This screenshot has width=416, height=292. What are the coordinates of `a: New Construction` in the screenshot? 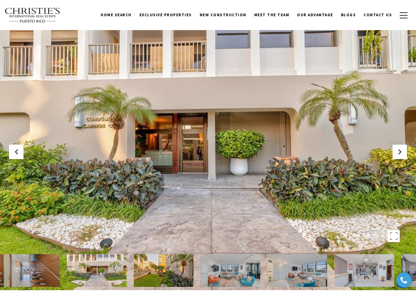 It's located at (223, 15).